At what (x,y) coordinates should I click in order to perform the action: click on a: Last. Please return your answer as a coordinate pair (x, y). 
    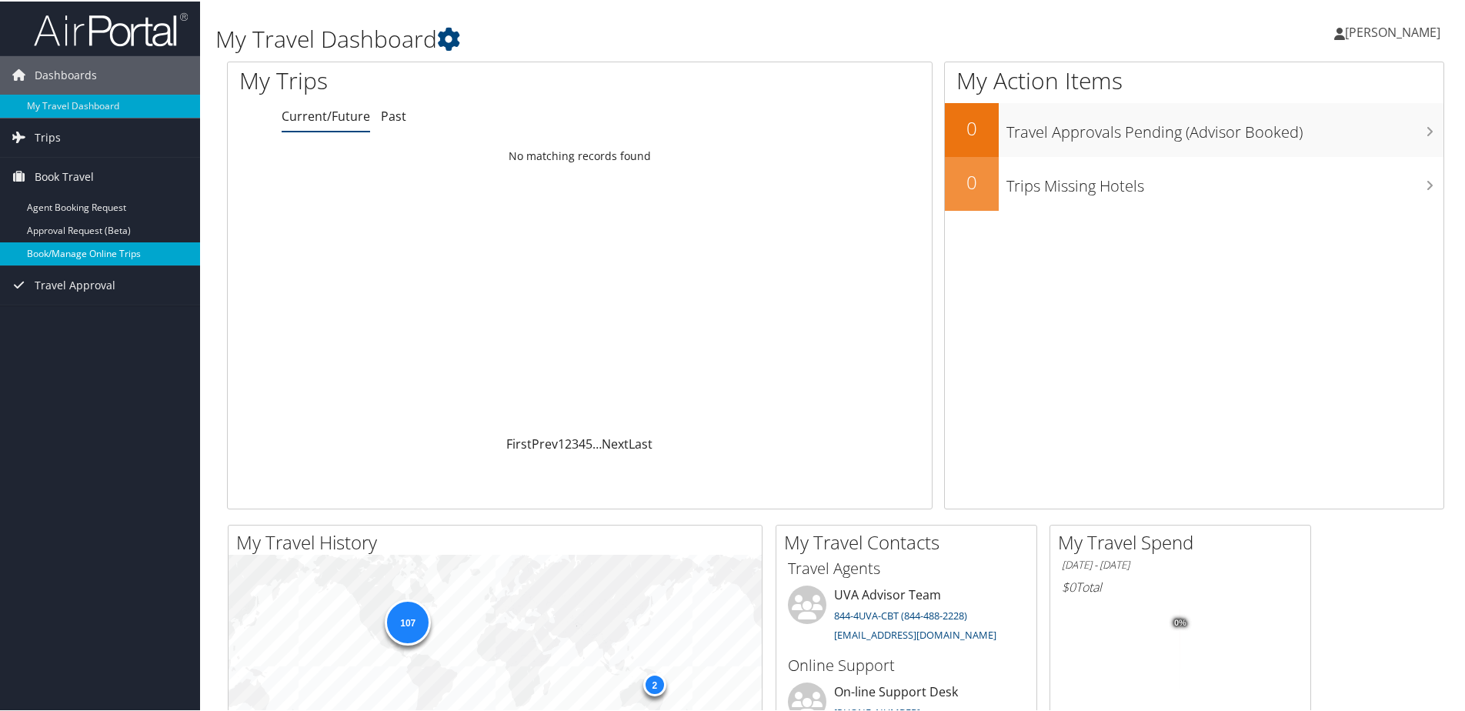
    Looking at the image, I should click on (640, 442).